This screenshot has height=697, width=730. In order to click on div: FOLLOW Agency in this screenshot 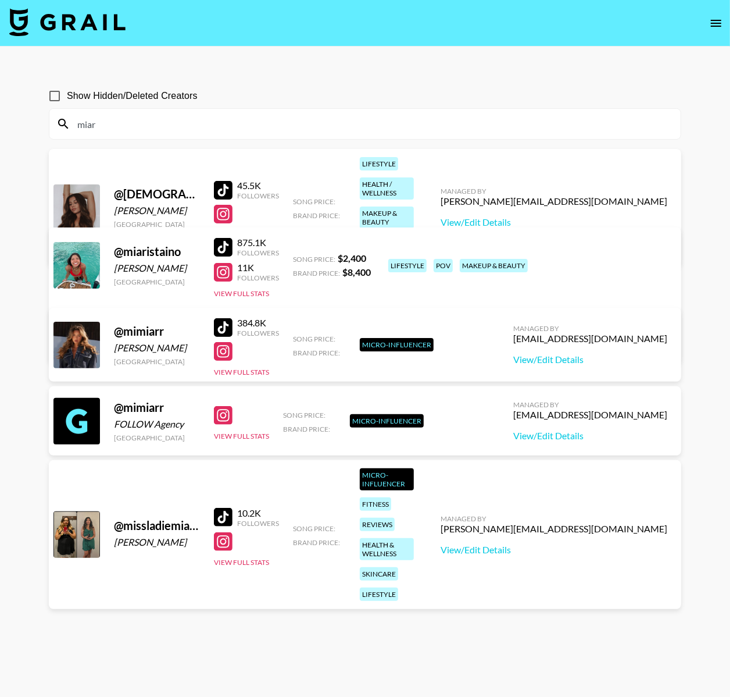, I will do `click(157, 424)`.